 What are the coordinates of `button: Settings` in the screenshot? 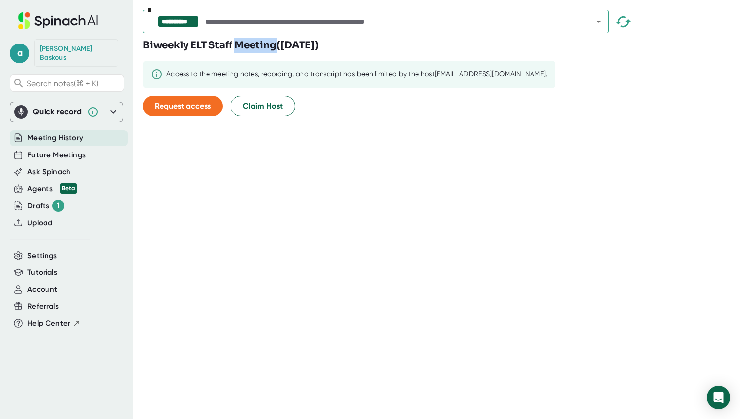 It's located at (42, 256).